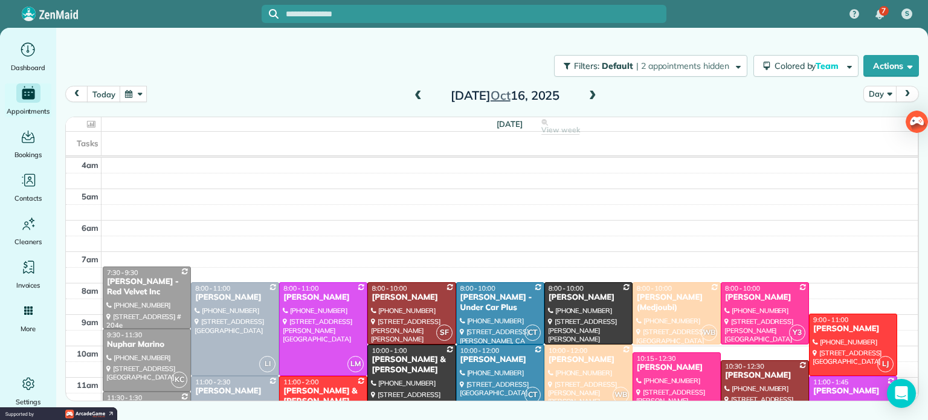 Image resolution: width=928 pixels, height=420 pixels. What do you see at coordinates (28, 231) in the screenshot?
I see `a: Cleaners` at bounding box center [28, 231].